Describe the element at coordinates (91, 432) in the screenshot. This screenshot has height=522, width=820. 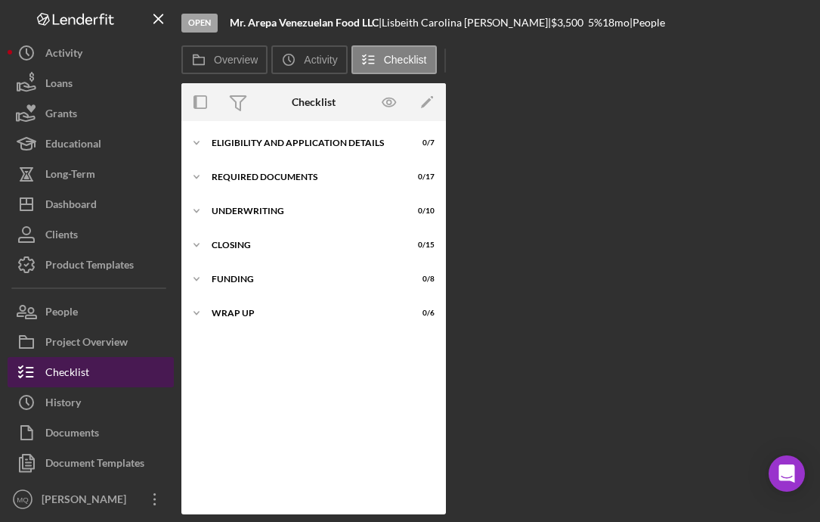
I see `button: Documents` at that location.